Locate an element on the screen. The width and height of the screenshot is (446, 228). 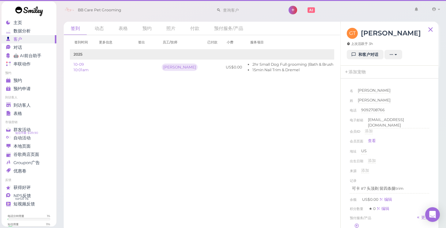
th: 已付款 is located at coordinates (212, 42).